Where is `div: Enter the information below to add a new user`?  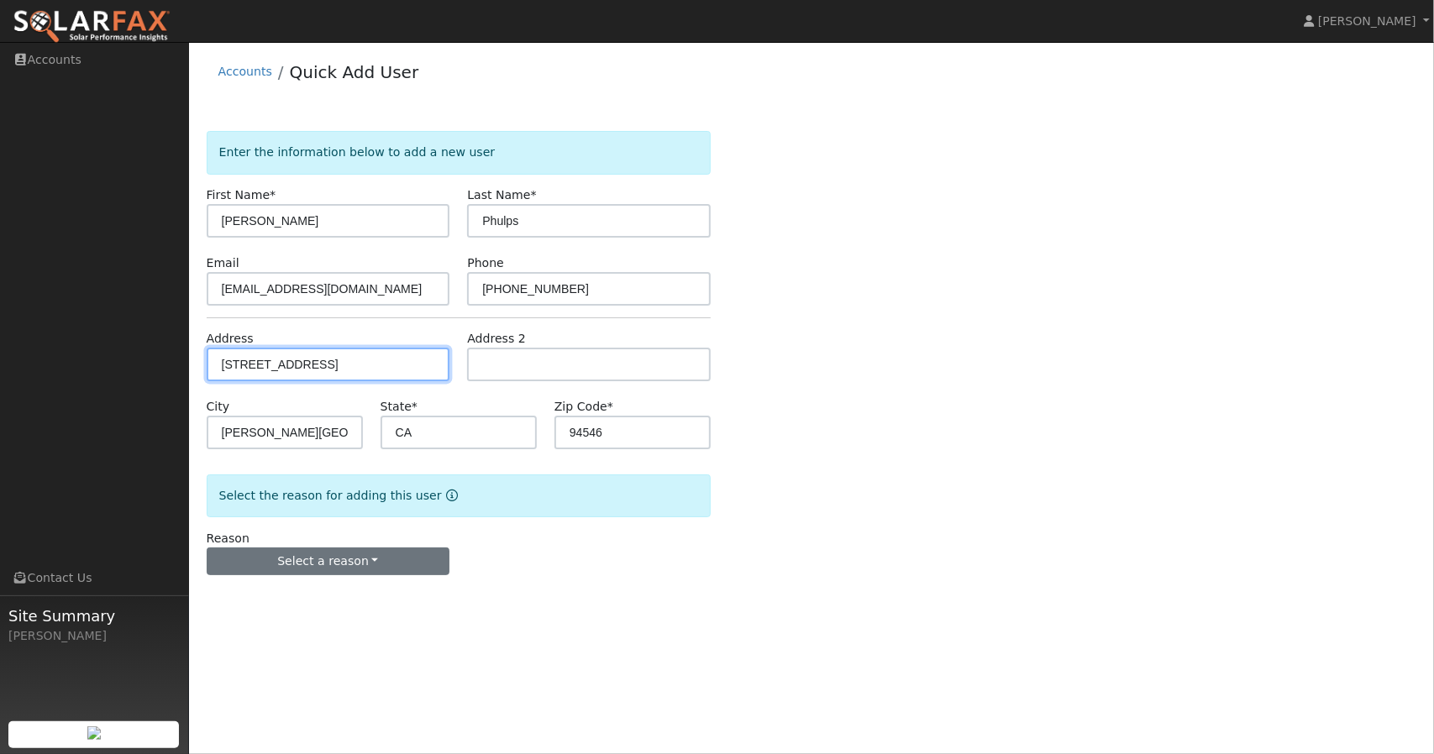
div: Enter the information below to add a new user is located at coordinates (459, 152).